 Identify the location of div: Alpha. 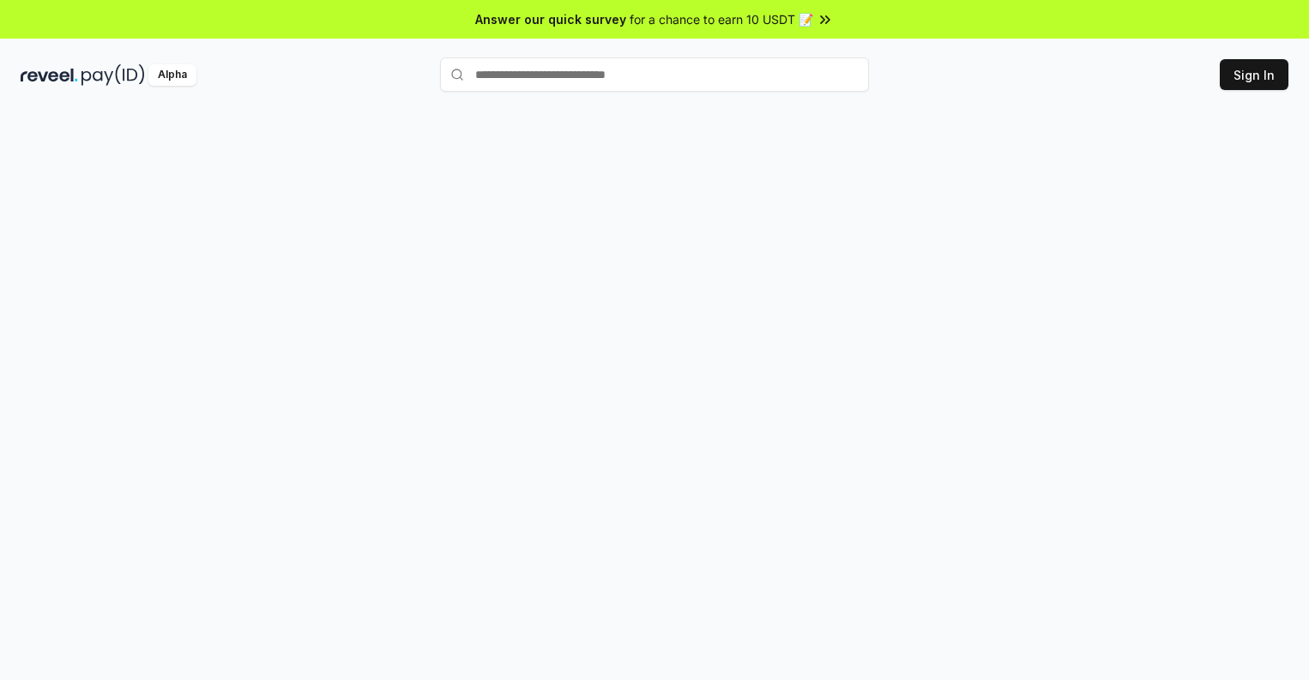
(172, 75).